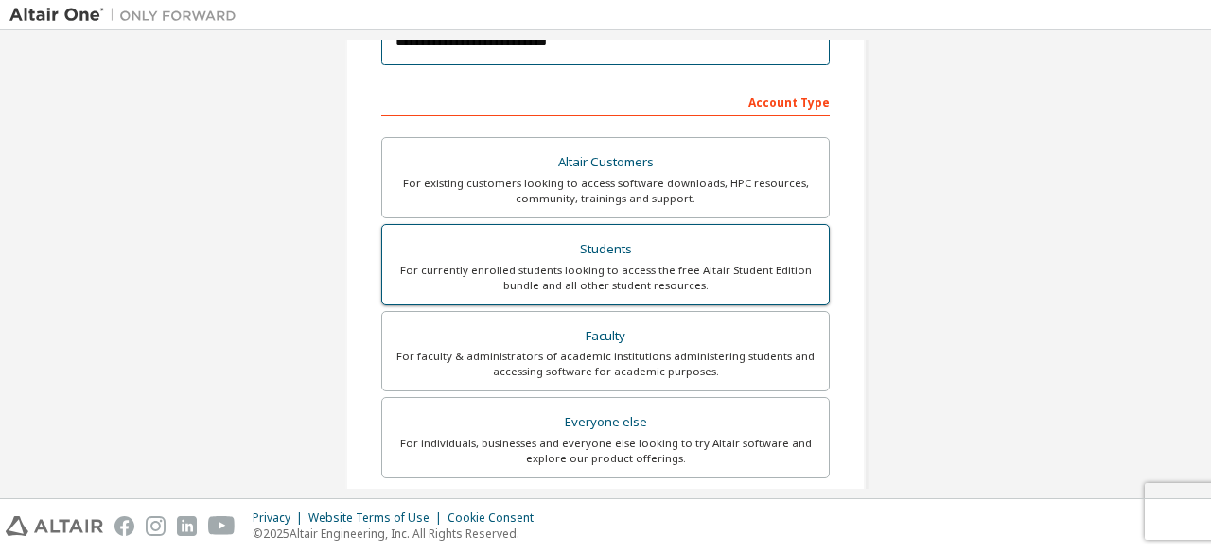 The height and width of the screenshot is (553, 1211). Describe the element at coordinates (496, 518) in the screenshot. I see `div: Cookie Consent` at that location.